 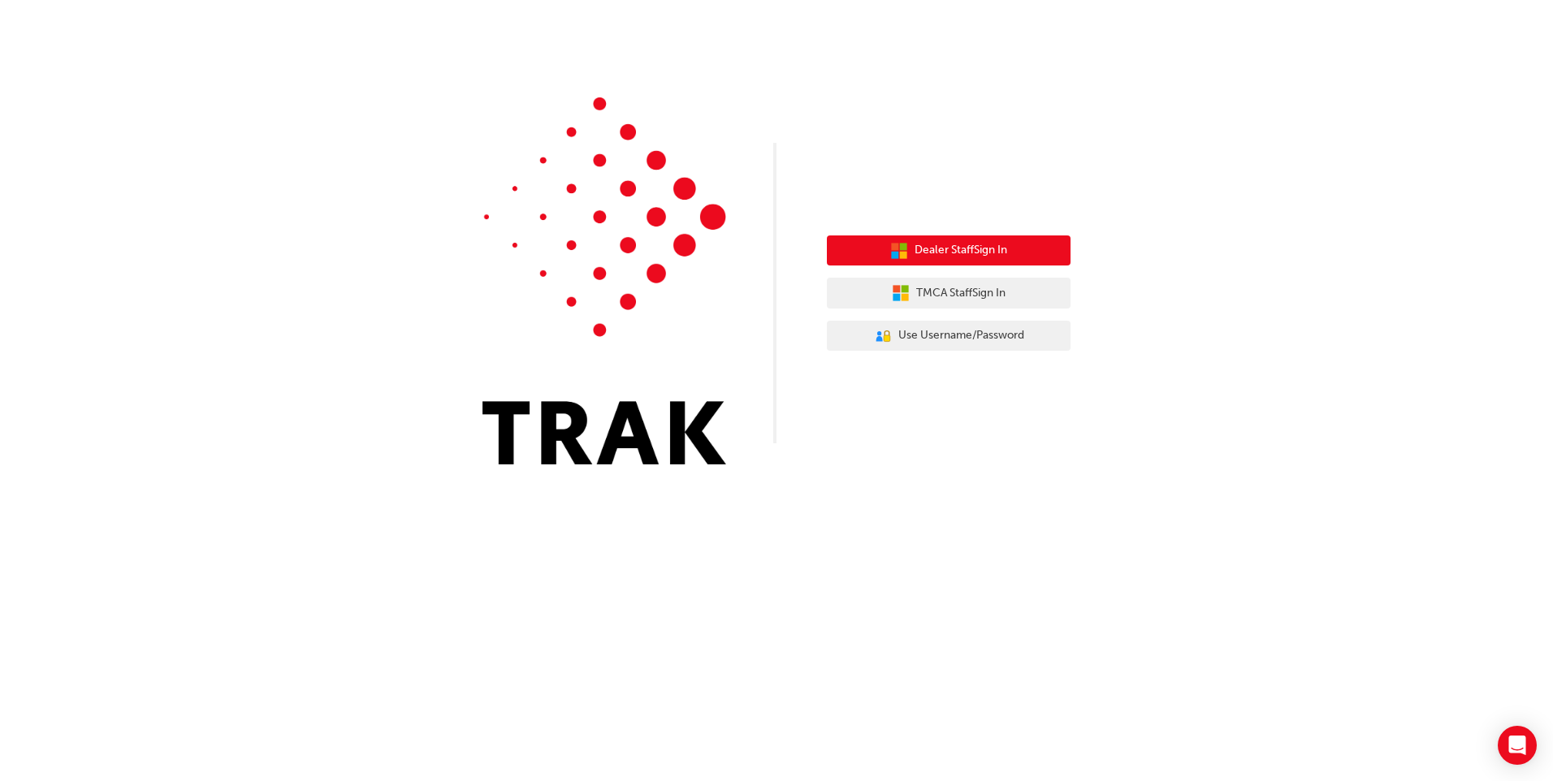 What do you see at coordinates (949, 251) in the screenshot?
I see `button: Dealer StaffSign In` at bounding box center [949, 251].